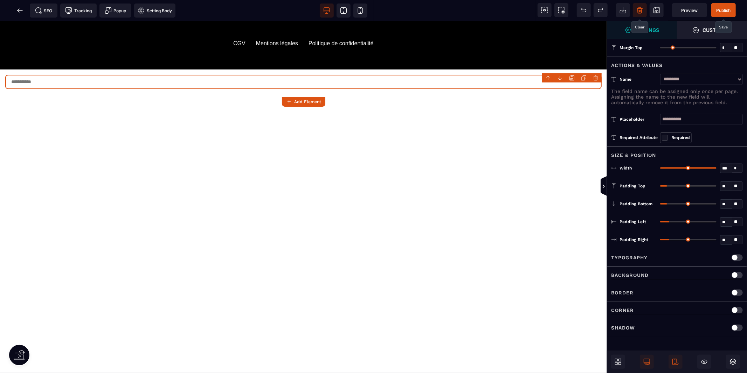 Image resolution: width=747 pixels, height=373 pixels. What do you see at coordinates (676, 361) in the screenshot?
I see `span: Is Show Mobile` at bounding box center [676, 361].